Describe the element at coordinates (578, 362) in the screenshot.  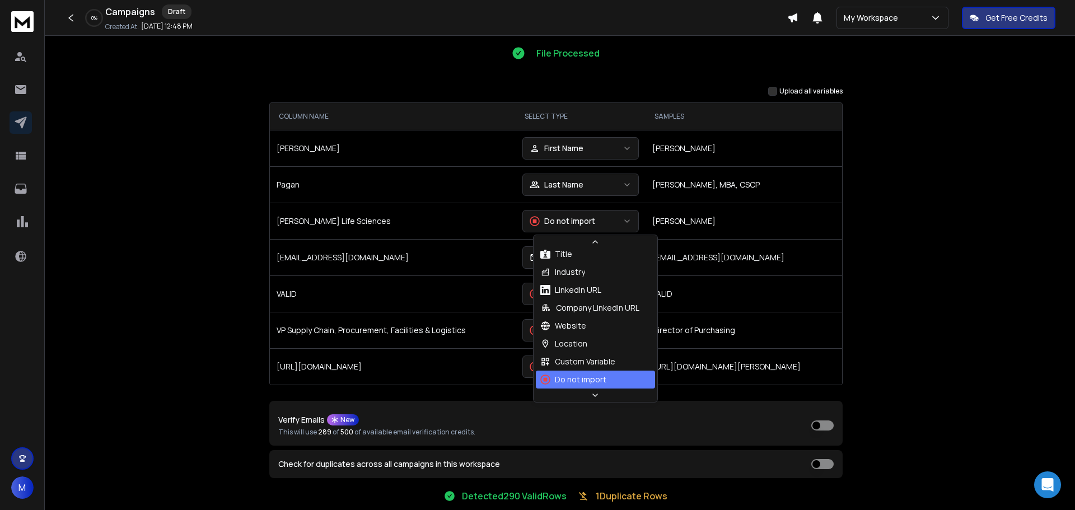
I see `div: Custom Variable` at that location.